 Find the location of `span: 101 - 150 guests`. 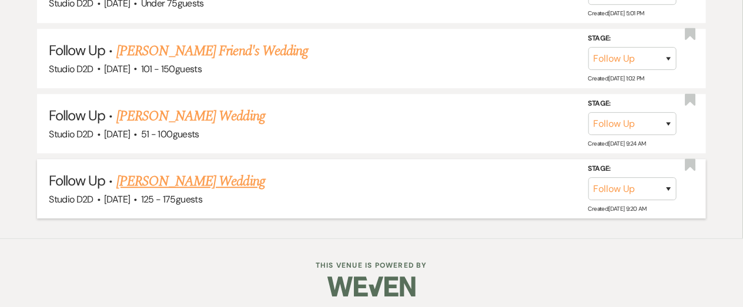

span: 101 - 150 guests is located at coordinates (171, 69).